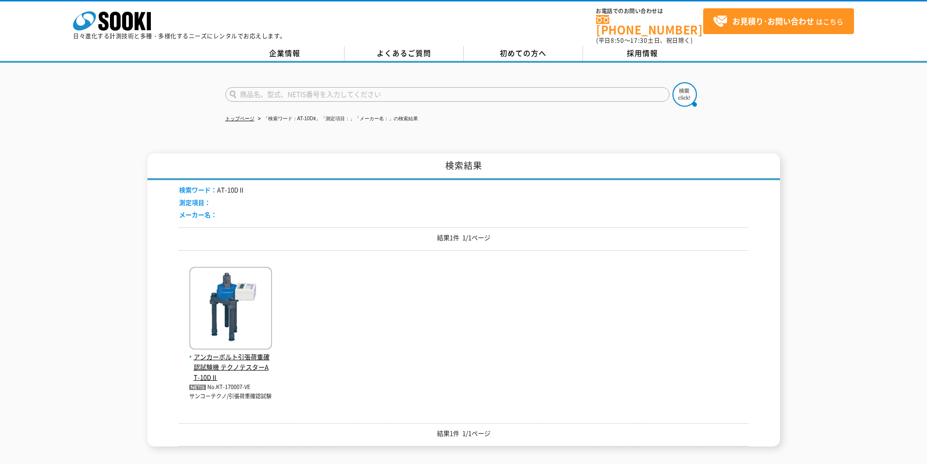 The height and width of the screenshot is (464, 927). Describe the element at coordinates (195, 202) in the screenshot. I see `span: 測定項目：` at that location.